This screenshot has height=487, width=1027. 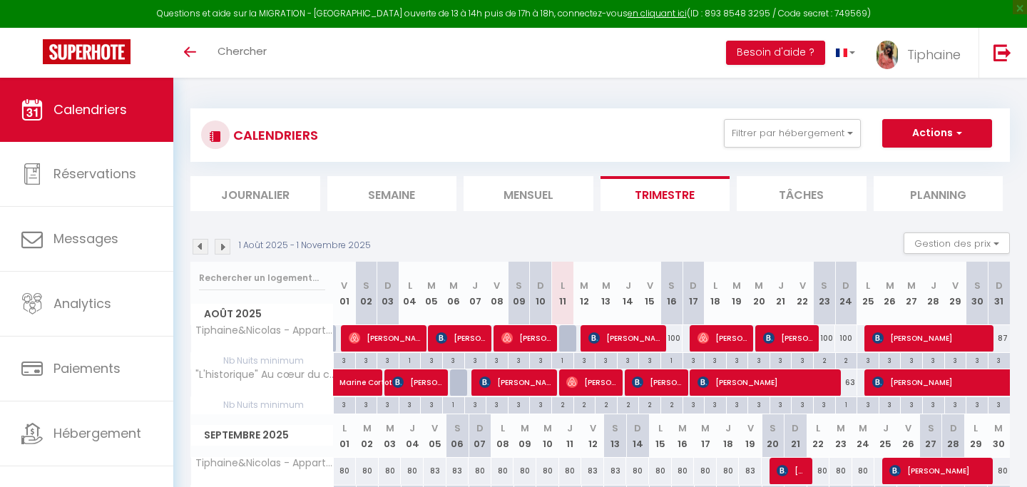 What do you see at coordinates (344, 383) in the screenshot?
I see `a: Marine Cortot` at bounding box center [344, 383].